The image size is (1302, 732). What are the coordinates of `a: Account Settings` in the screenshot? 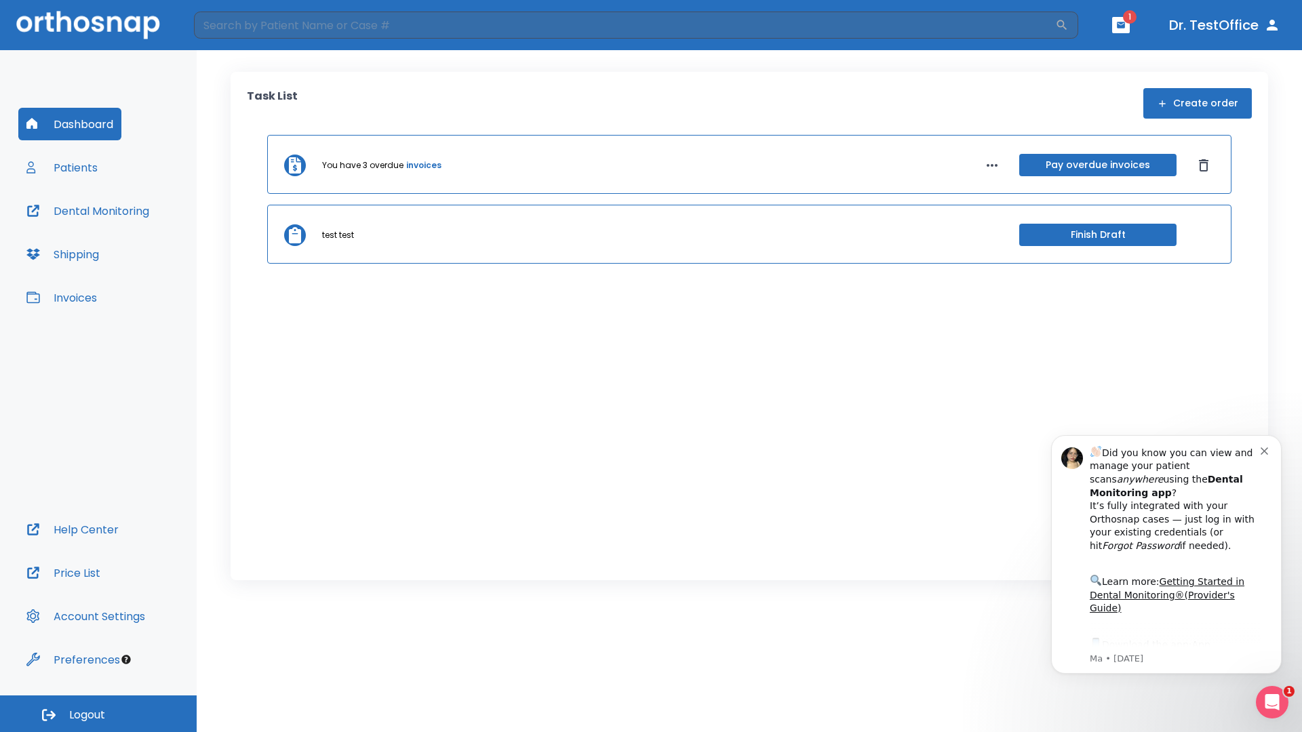 It's located at (85, 616).